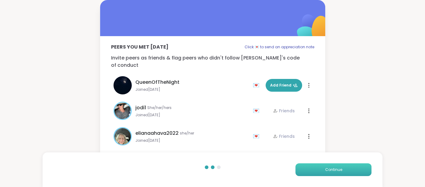 This screenshot has width=425, height=187. Describe the element at coordinates (333, 170) in the screenshot. I see `span: Continue` at that location.